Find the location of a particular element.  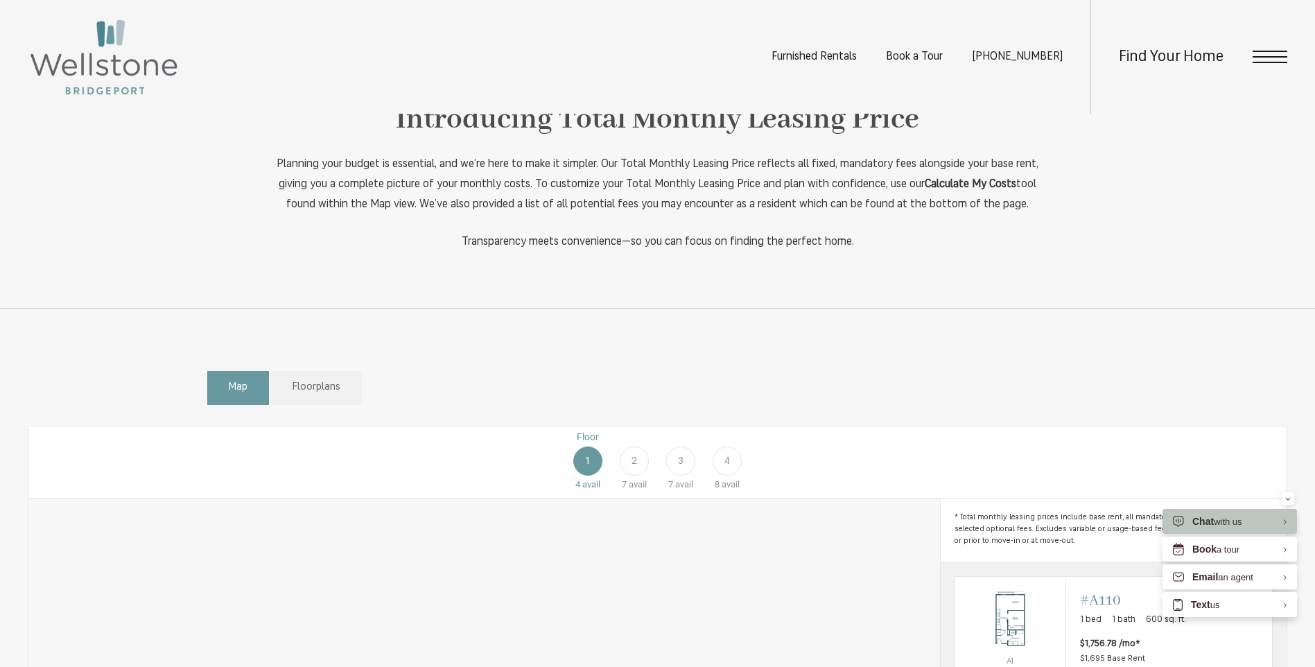

strong: Calculate My Costs is located at coordinates (970, 184).